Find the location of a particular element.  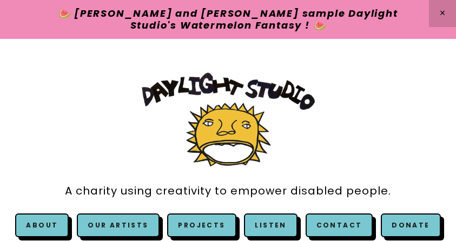

a: About is located at coordinates (42, 225).